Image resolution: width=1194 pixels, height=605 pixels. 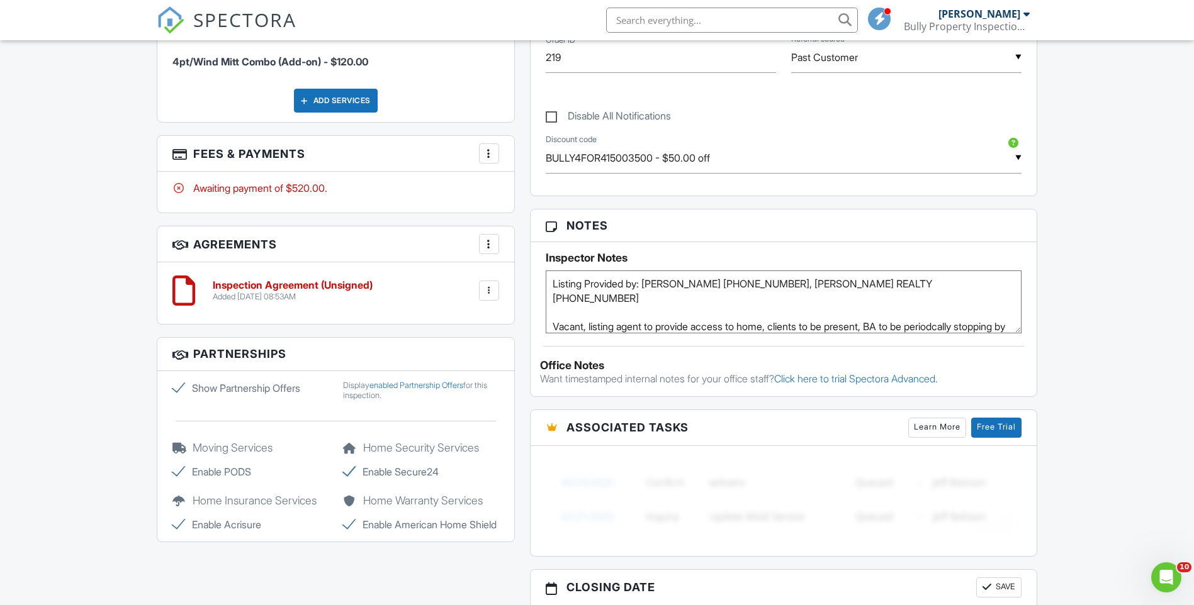 I want to click on span: 10, so click(x=1184, y=568).